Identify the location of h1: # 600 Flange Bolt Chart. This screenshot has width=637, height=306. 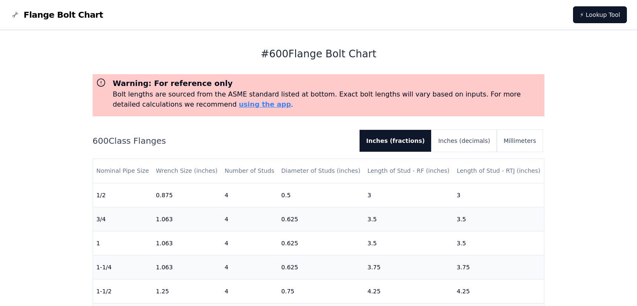
(319, 54).